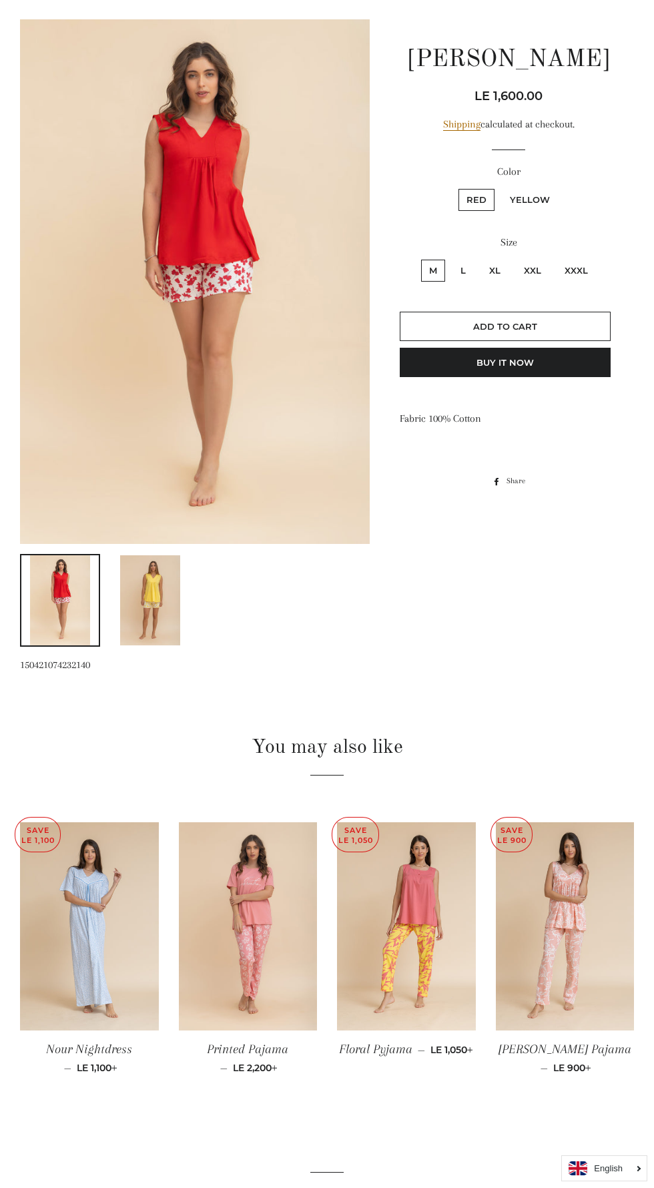  Describe the element at coordinates (533, 270) in the screenshot. I see `label: XXL` at that location.